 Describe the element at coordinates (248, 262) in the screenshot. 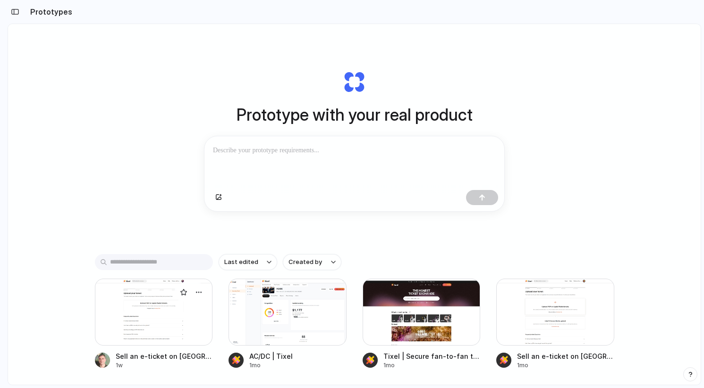

I see `button: Last edited` at that location.